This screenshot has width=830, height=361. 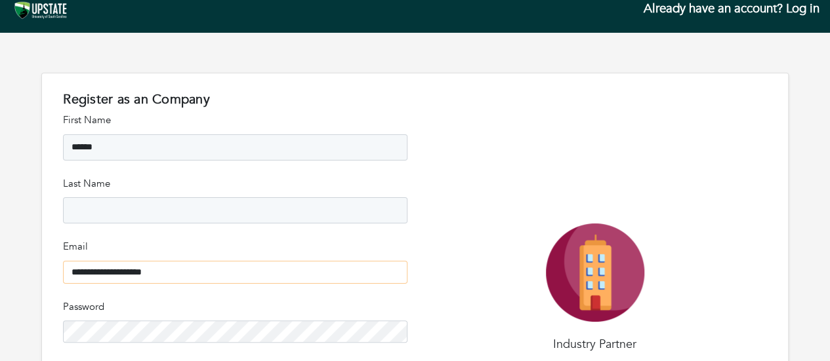 What do you see at coordinates (595, 345) in the screenshot?
I see `h4: Industry Partner` at bounding box center [595, 345].